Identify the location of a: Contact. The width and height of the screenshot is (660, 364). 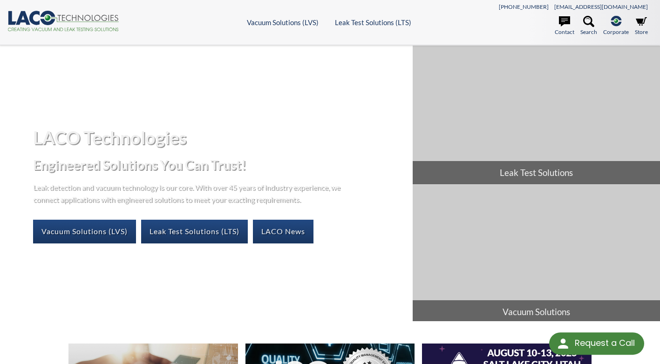
(564, 26).